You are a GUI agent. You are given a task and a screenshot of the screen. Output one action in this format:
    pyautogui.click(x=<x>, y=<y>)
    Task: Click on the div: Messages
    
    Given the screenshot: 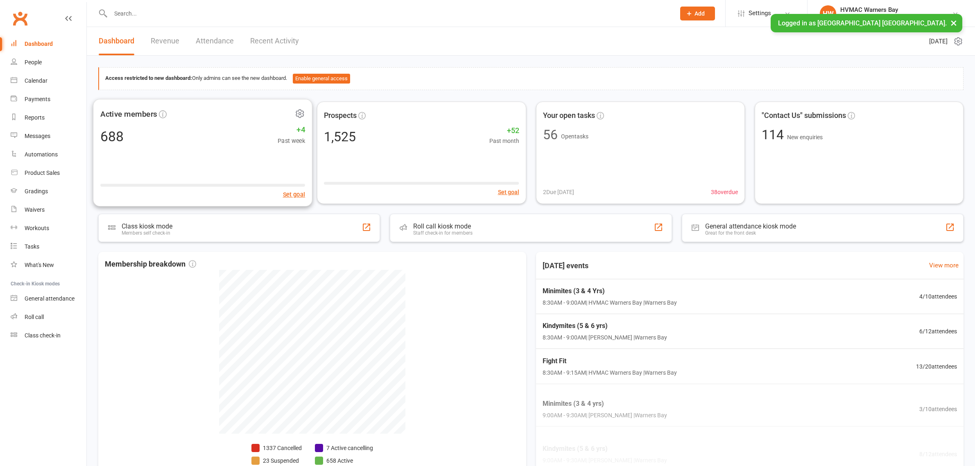 What is the action you would take?
    pyautogui.click(x=37, y=136)
    